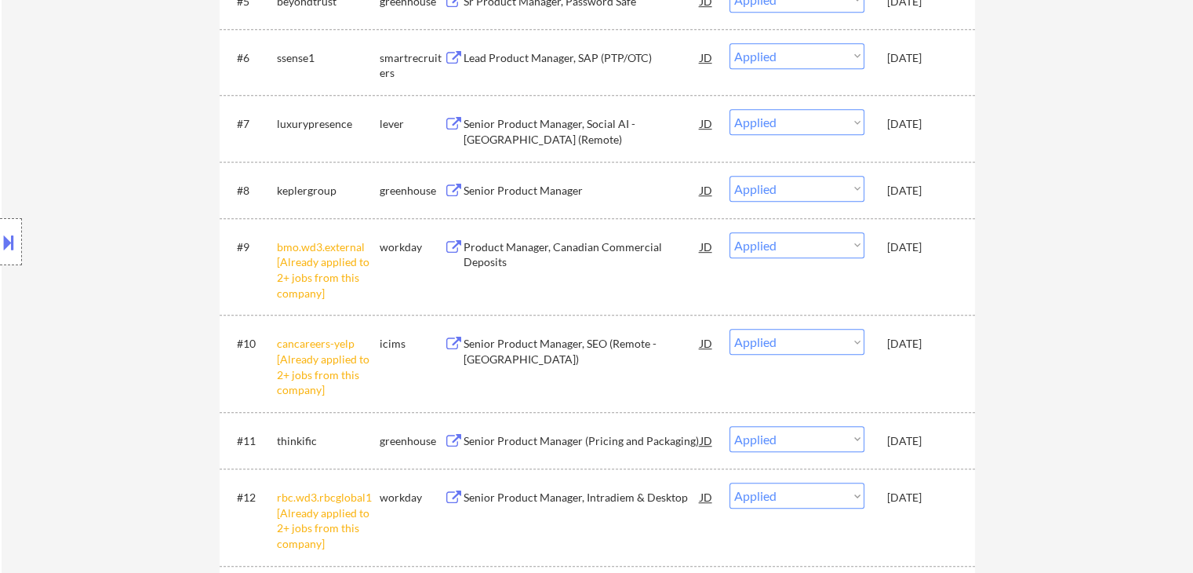 The width and height of the screenshot is (1193, 573). I want to click on div: icims, so click(412, 344).